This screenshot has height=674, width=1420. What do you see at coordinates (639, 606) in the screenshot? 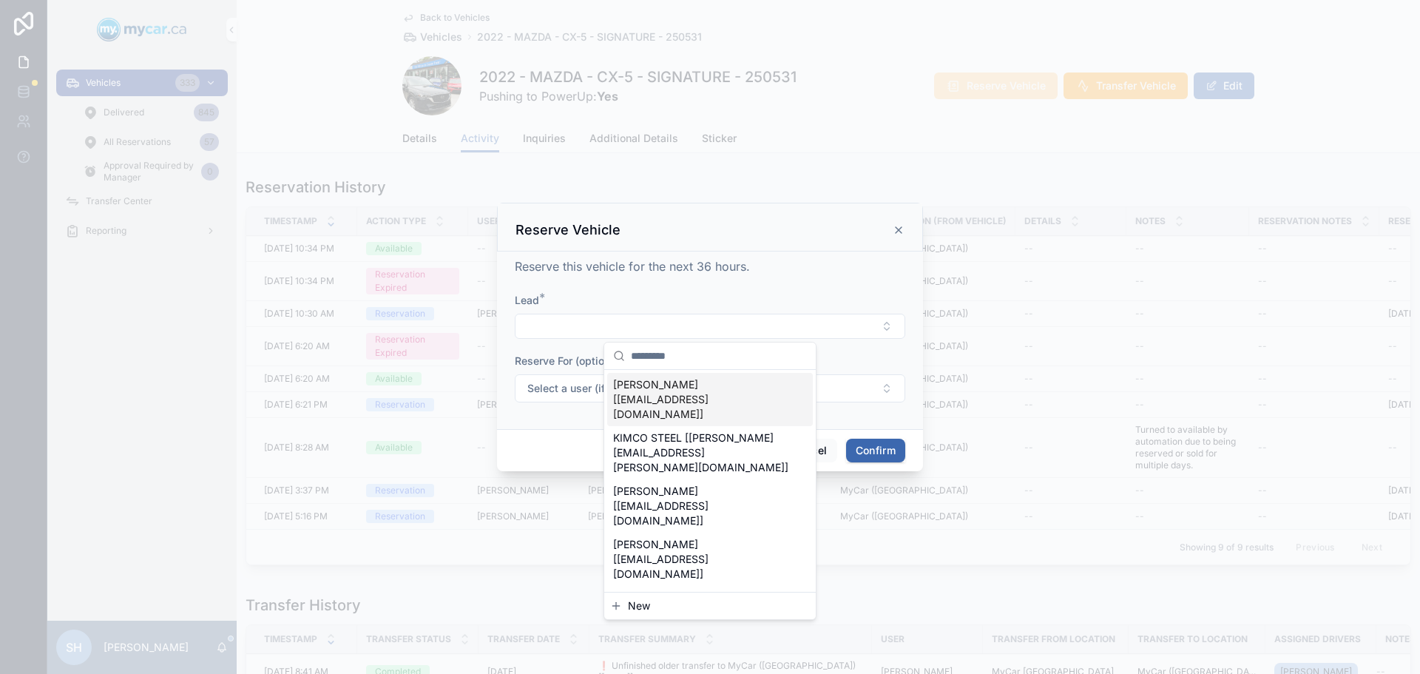
I see `span: New` at bounding box center [639, 606].